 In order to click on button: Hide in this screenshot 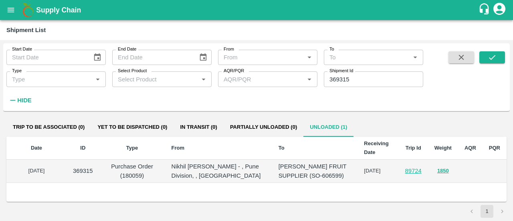, I will do `click(20, 100)`.